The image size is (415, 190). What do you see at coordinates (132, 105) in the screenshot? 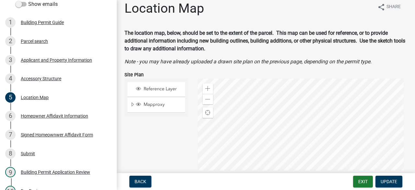
I see `span: Expand` at bounding box center [132, 105].